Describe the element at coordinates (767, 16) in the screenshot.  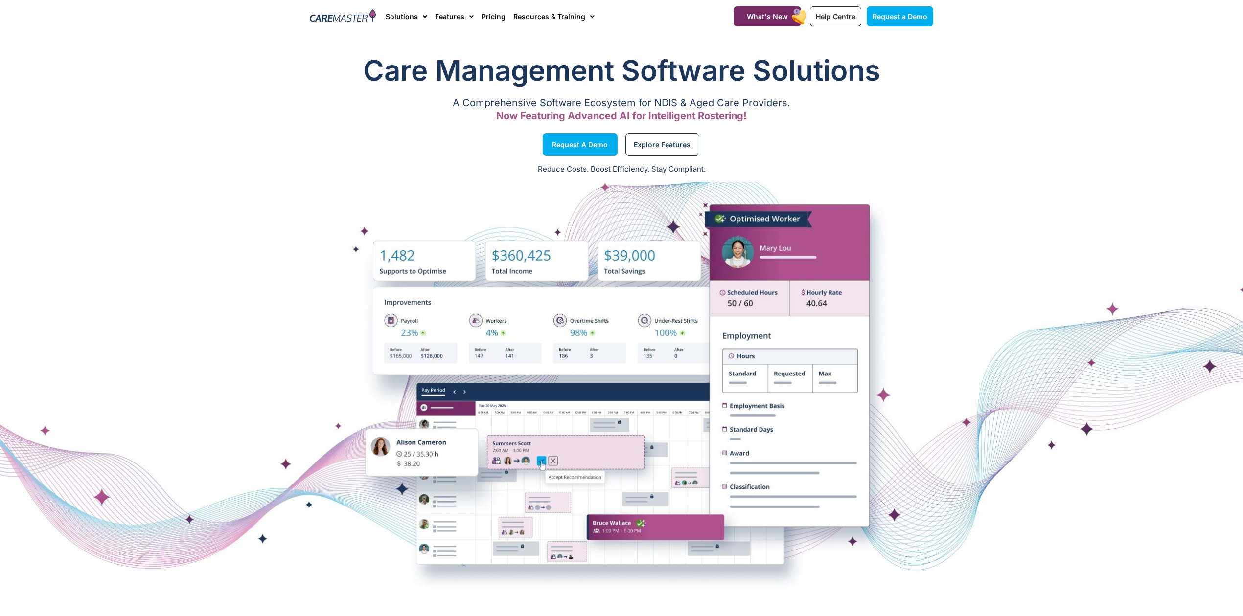
I see `a: What's New` at that location.